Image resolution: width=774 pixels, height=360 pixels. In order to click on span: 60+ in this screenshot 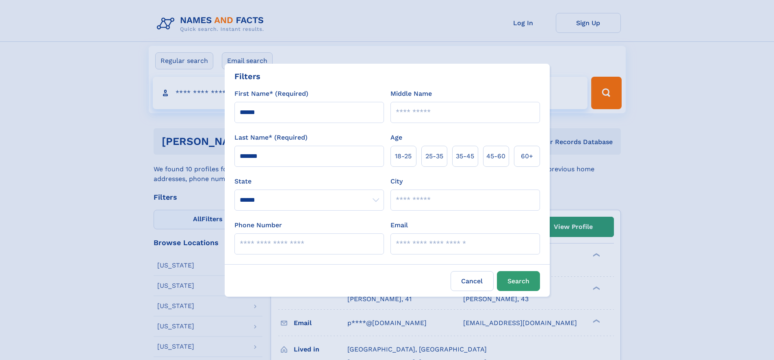, I will do `click(527, 156)`.